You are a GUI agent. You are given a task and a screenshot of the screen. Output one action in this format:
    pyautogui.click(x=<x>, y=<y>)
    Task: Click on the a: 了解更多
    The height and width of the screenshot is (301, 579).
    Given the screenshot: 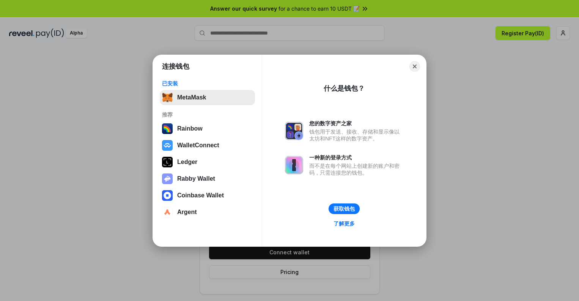 What is the action you would take?
    pyautogui.click(x=344, y=224)
    